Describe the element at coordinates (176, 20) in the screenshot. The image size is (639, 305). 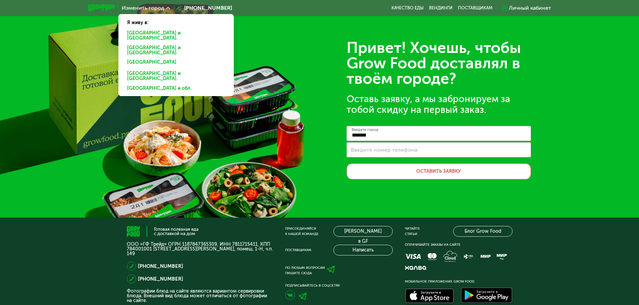
I see `div: Я живу в:` at that location.